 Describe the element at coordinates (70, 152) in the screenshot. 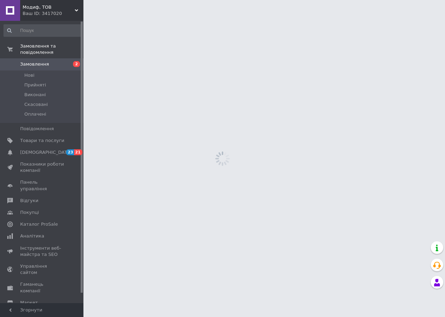

I see `span: 23` at that location.